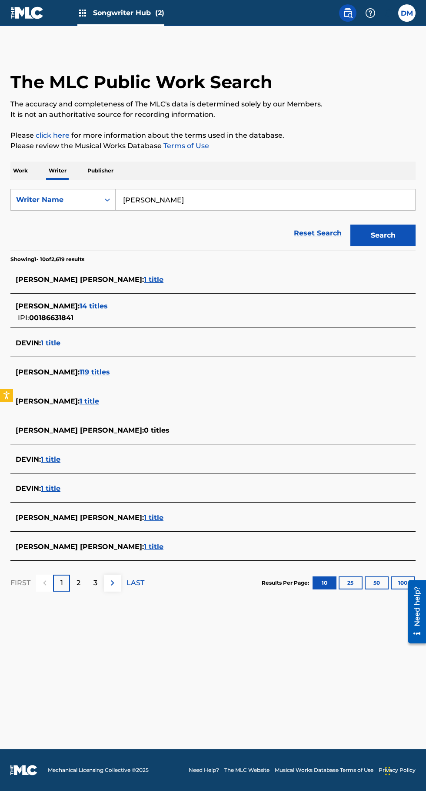  What do you see at coordinates (53, 135) in the screenshot?
I see `a: click here` at bounding box center [53, 135].